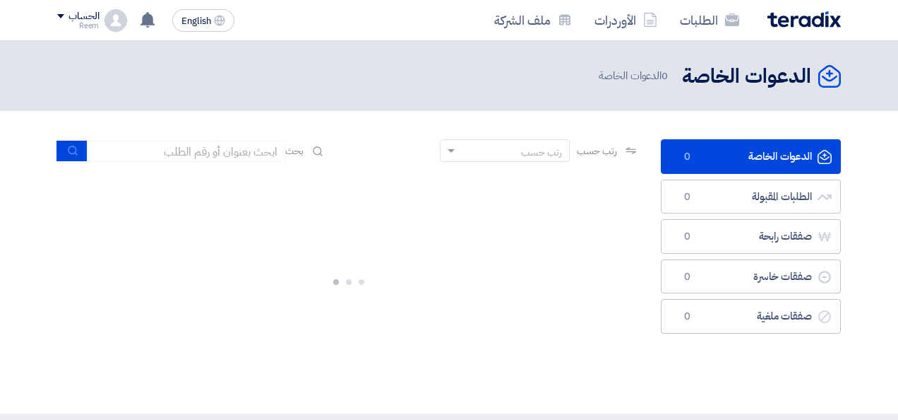 The image size is (898, 420). I want to click on h2: الدعوات الخاصة, so click(747, 76).